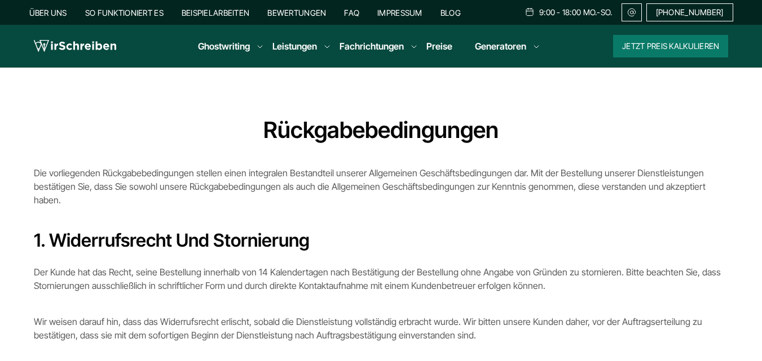 The width and height of the screenshot is (762, 361). I want to click on a: Blog, so click(451, 12).